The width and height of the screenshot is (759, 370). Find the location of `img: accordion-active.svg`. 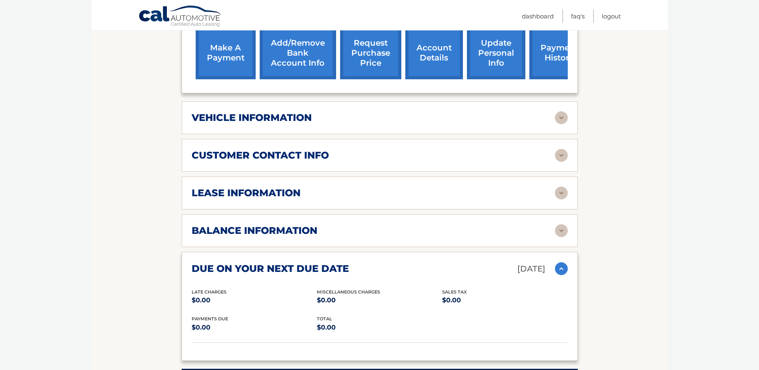

img: accordion-active.svg is located at coordinates (561, 268).